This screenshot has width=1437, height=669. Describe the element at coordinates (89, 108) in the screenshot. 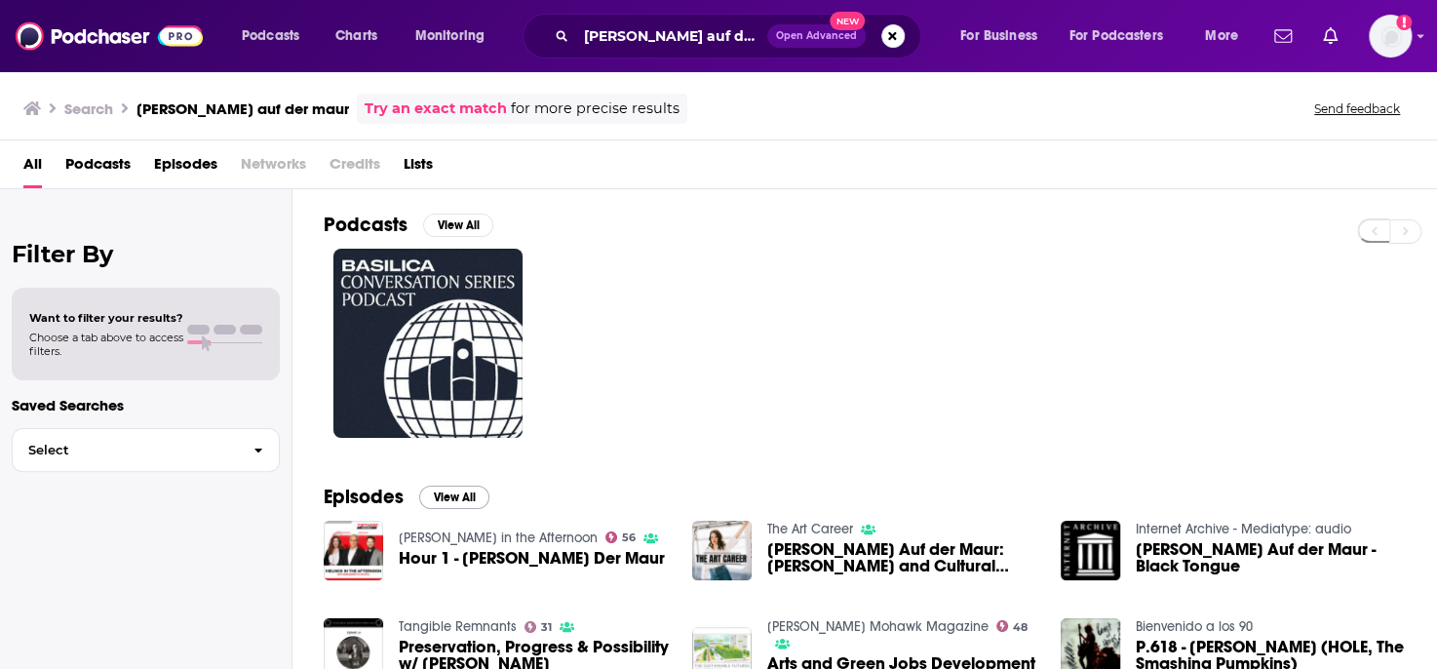

I see `h3: Search` at that location.